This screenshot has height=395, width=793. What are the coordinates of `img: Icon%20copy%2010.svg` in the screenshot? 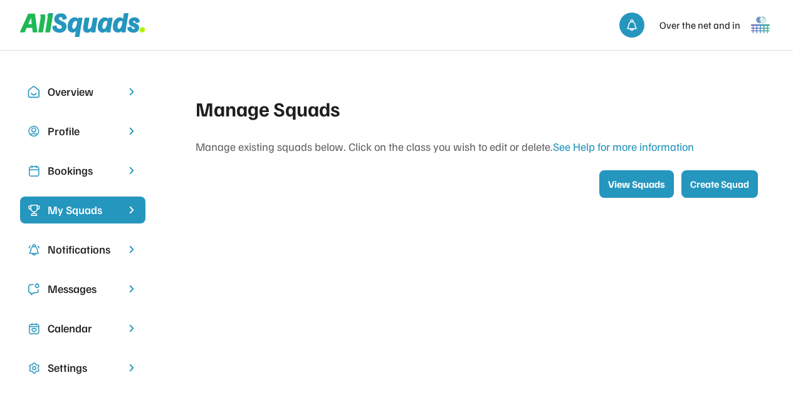 It's located at (34, 92).